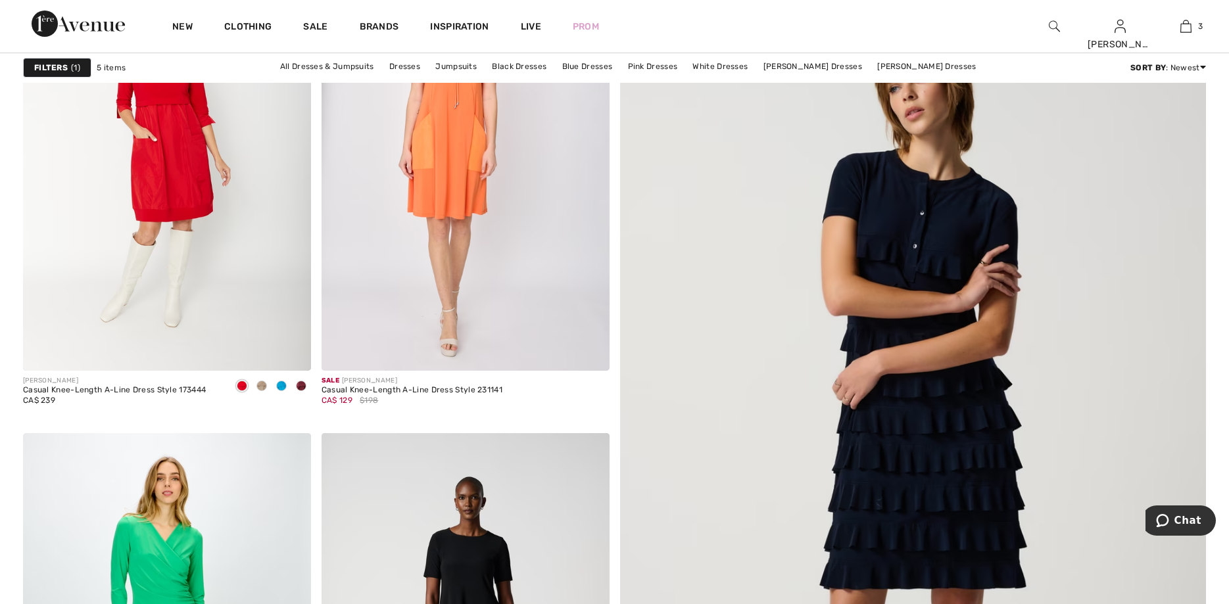 The image size is (1229, 604). I want to click on span: 5 items, so click(111, 68).